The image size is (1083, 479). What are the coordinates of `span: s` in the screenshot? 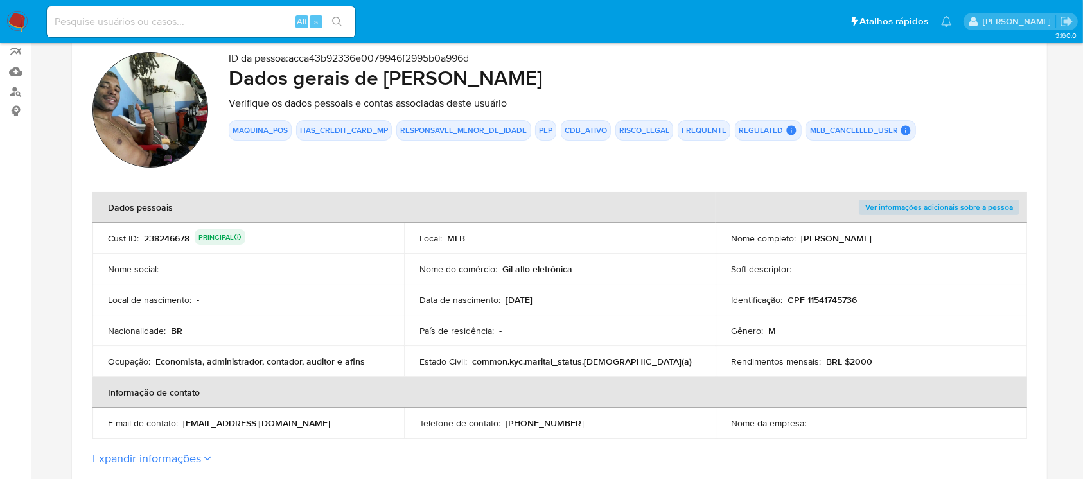 It's located at (316, 21).